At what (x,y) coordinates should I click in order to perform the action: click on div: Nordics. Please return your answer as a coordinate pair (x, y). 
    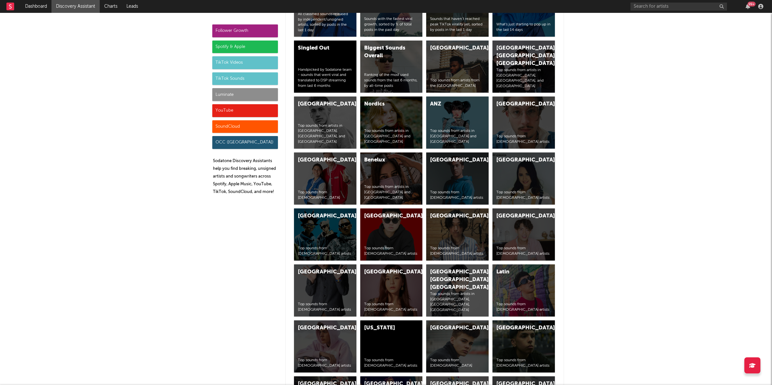
    Looking at the image, I should click on (386, 104).